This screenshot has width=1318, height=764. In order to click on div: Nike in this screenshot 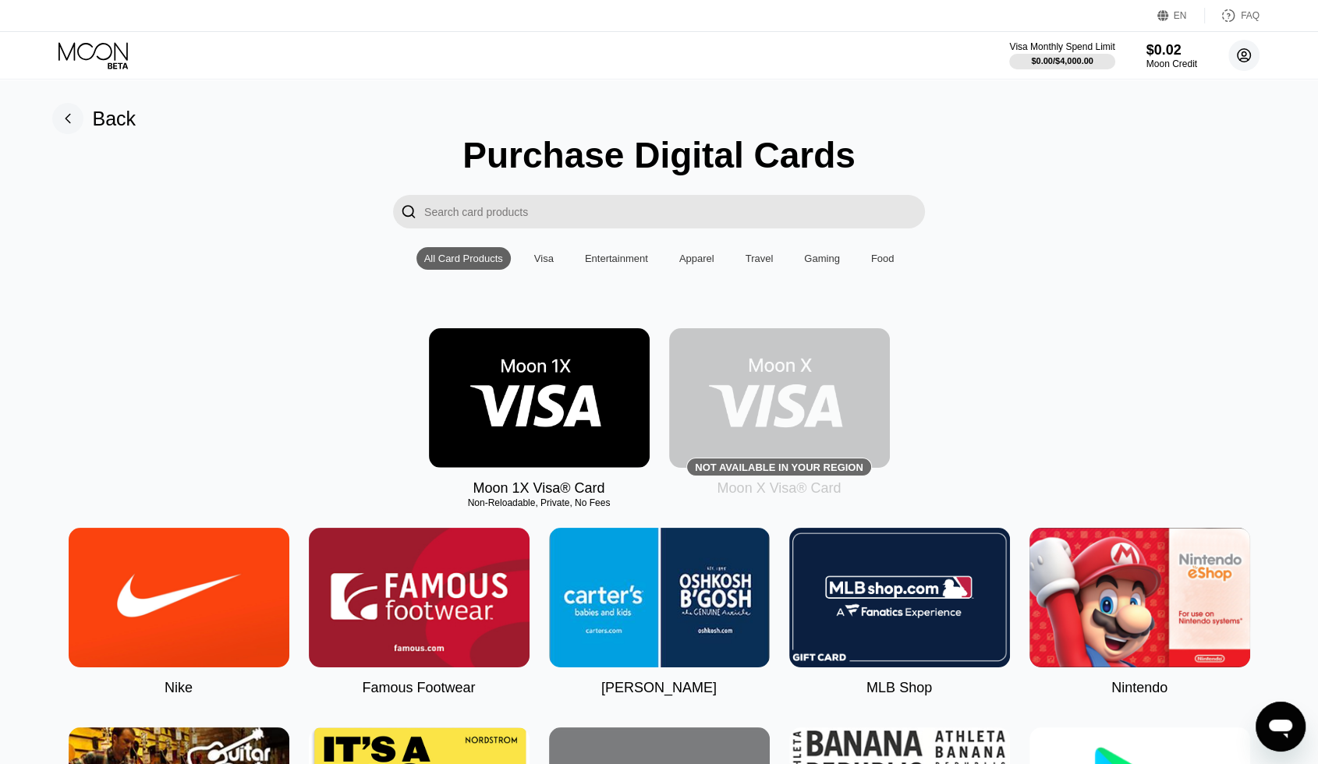, I will do `click(179, 688)`.